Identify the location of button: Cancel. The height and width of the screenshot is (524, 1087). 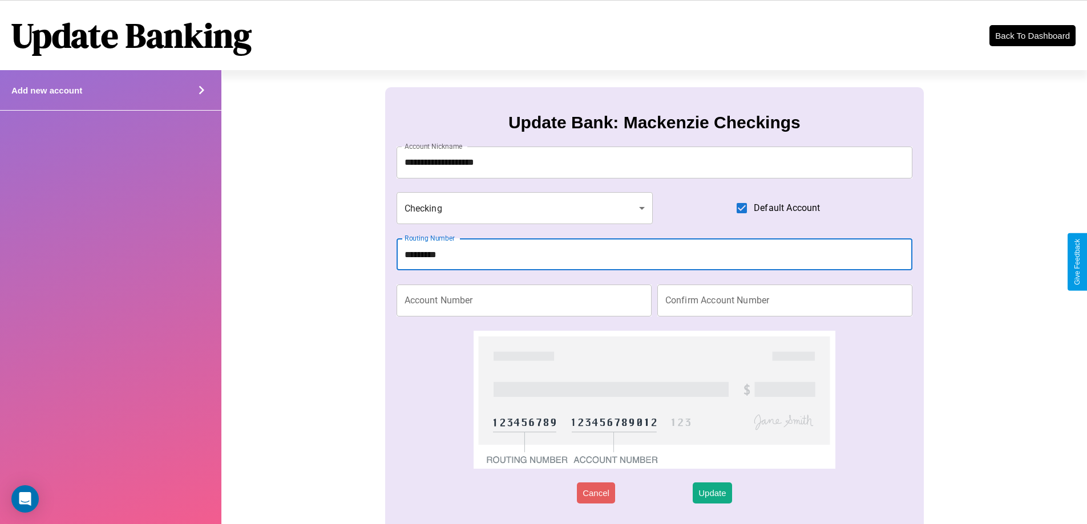
(596, 493).